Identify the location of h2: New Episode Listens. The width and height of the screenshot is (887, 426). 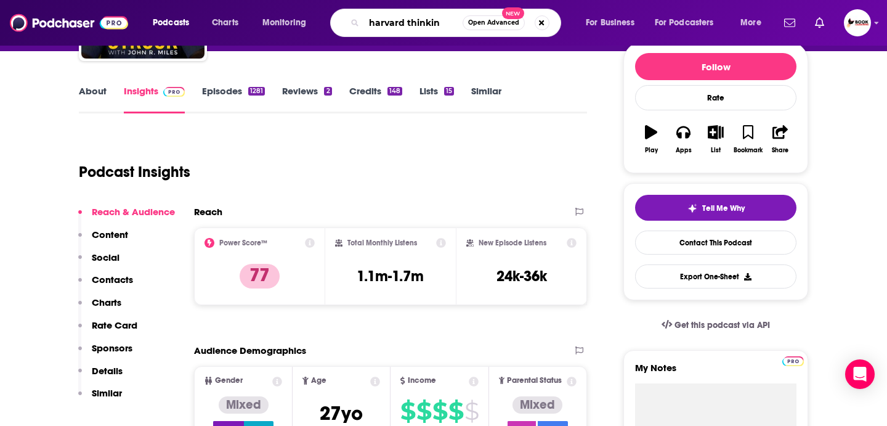
(513, 243).